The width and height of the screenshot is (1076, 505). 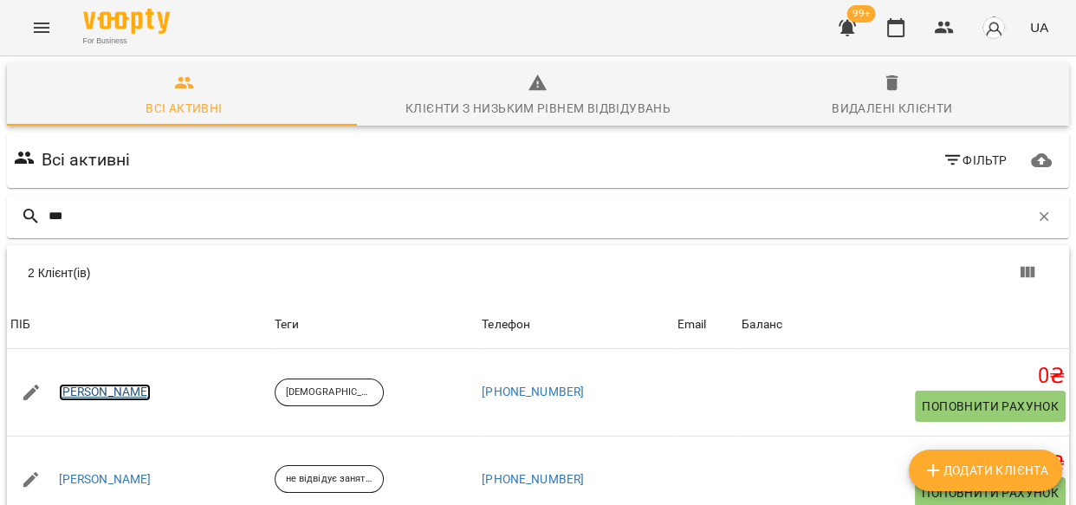 What do you see at coordinates (974, 160) in the screenshot?
I see `button: Фільтр` at bounding box center [974, 160].